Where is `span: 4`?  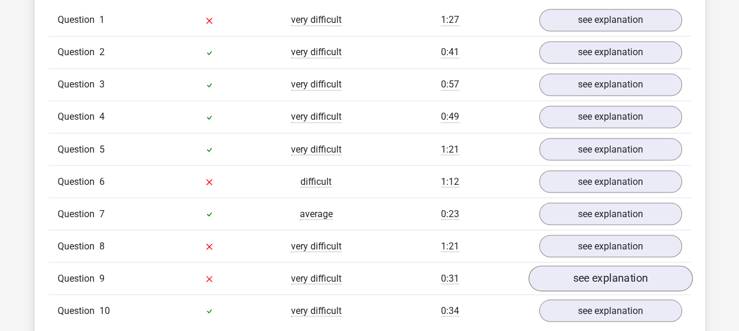 span: 4 is located at coordinates (102, 116).